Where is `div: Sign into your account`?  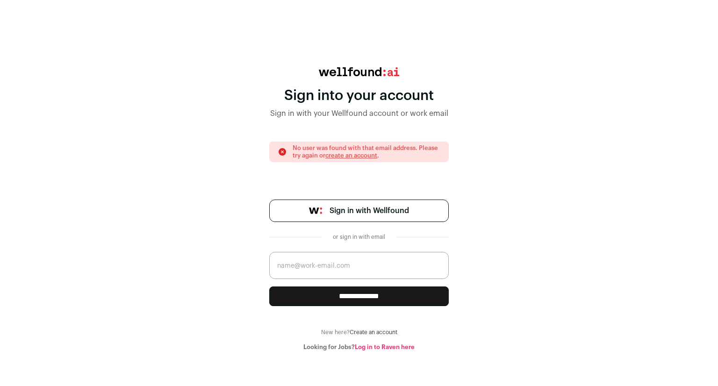
div: Sign into your account is located at coordinates (359, 96).